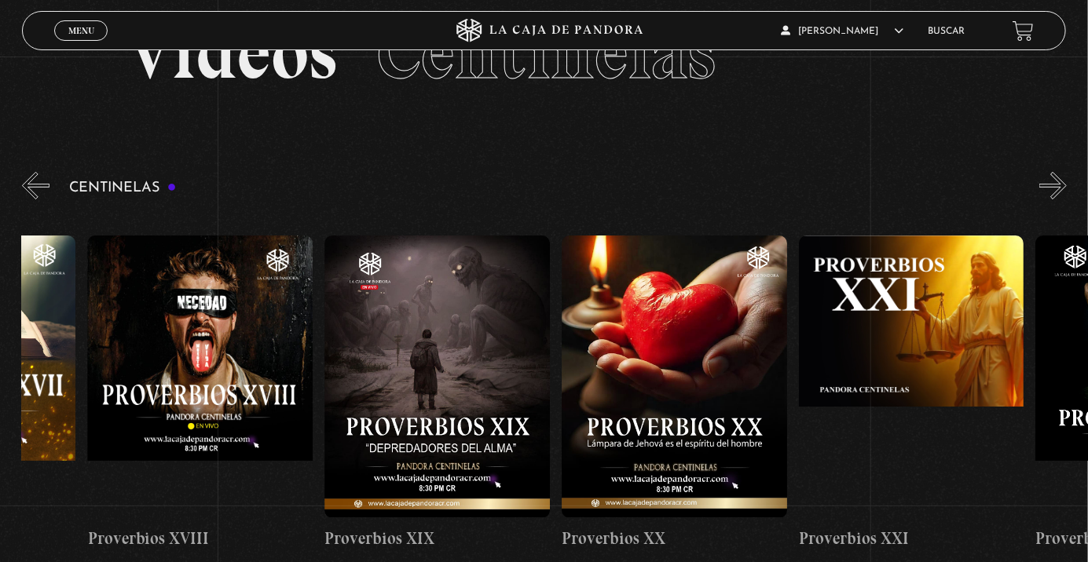 This screenshot has height=562, width=1088. I want to click on span: Cerrar, so click(81, 45).